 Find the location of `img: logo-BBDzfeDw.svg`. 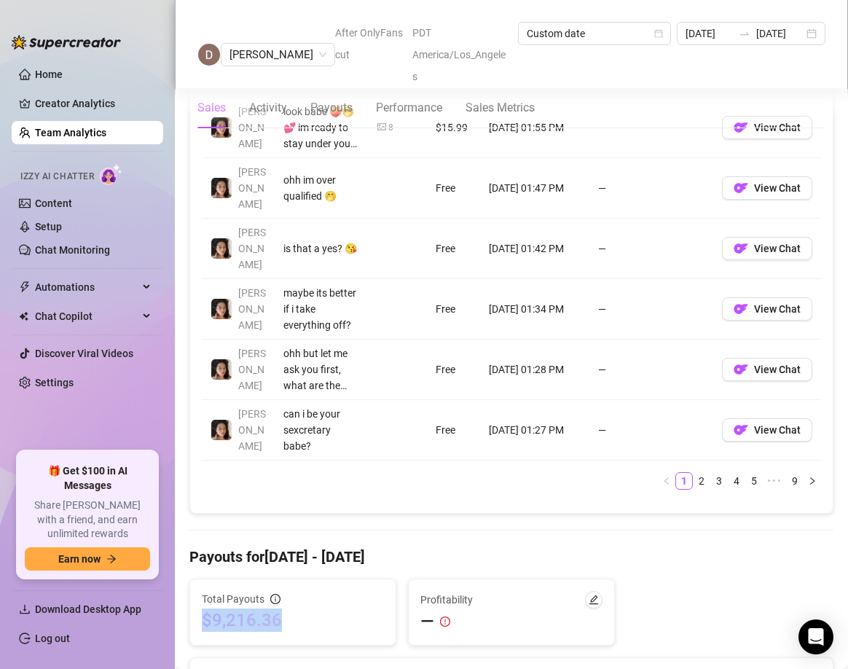

img: logo-BBDzfeDw.svg is located at coordinates (66, 42).